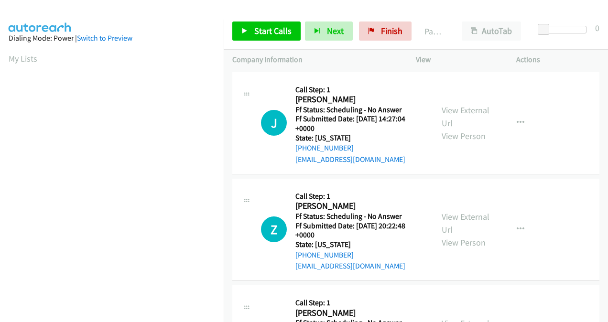 Image resolution: width=608 pixels, height=322 pixels. I want to click on h1: J, so click(274, 123).